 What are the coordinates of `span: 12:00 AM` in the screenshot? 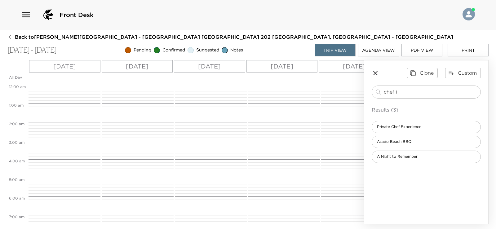 It's located at (17, 86).